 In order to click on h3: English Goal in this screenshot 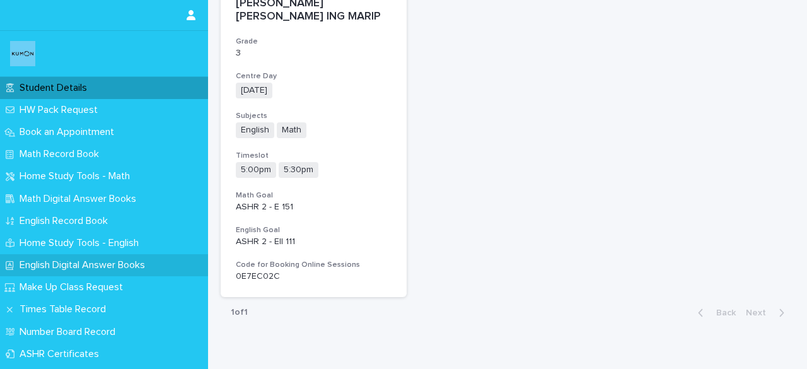, I will do `click(313, 230)`.